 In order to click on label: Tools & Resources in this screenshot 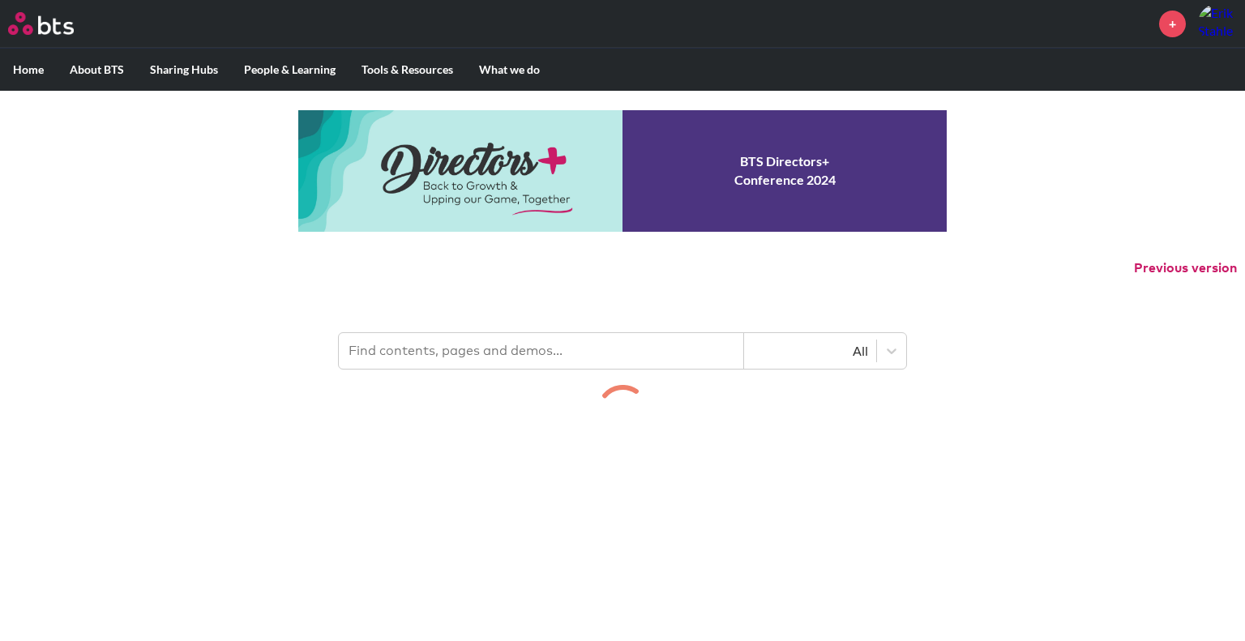, I will do `click(407, 70)`.